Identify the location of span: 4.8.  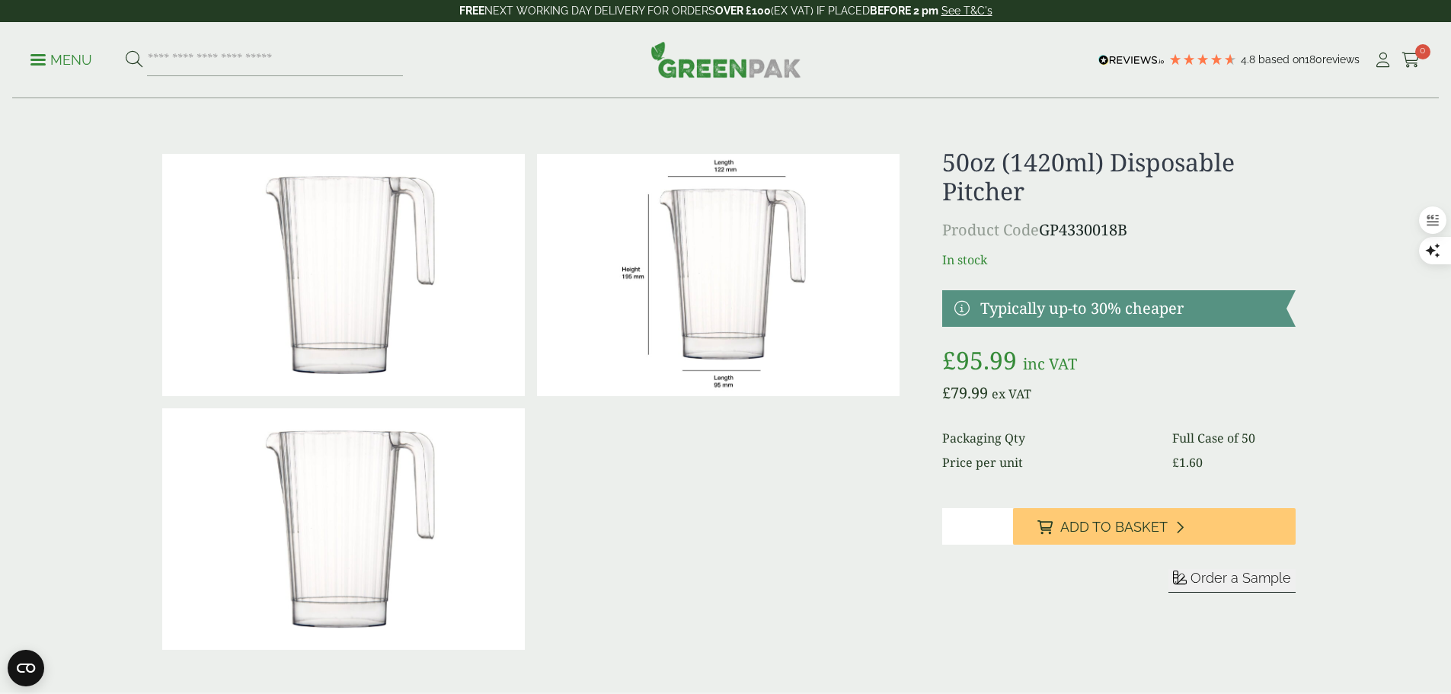
(1250, 59).